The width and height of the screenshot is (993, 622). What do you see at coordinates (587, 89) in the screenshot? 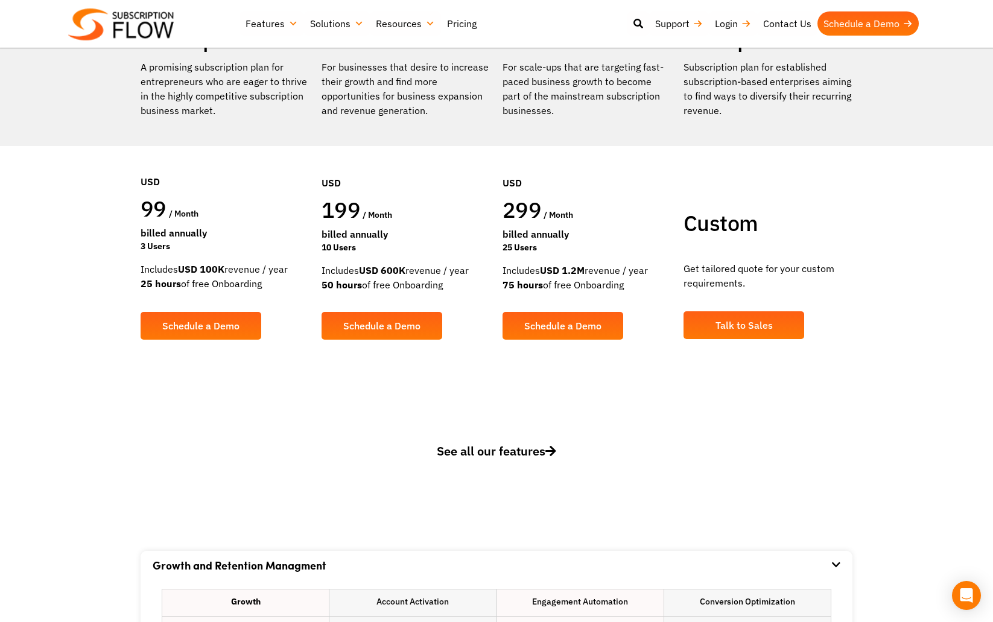
I see `div: For scale-ups that are targeting fast-paced business growth to become part of the mainstream subs...` at bounding box center [587, 89].